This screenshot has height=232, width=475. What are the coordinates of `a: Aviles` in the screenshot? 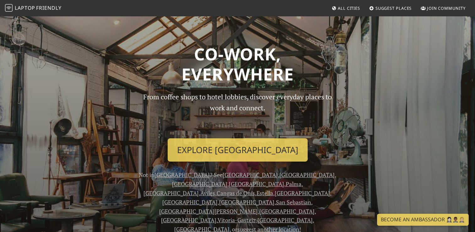 It's located at (208, 193).